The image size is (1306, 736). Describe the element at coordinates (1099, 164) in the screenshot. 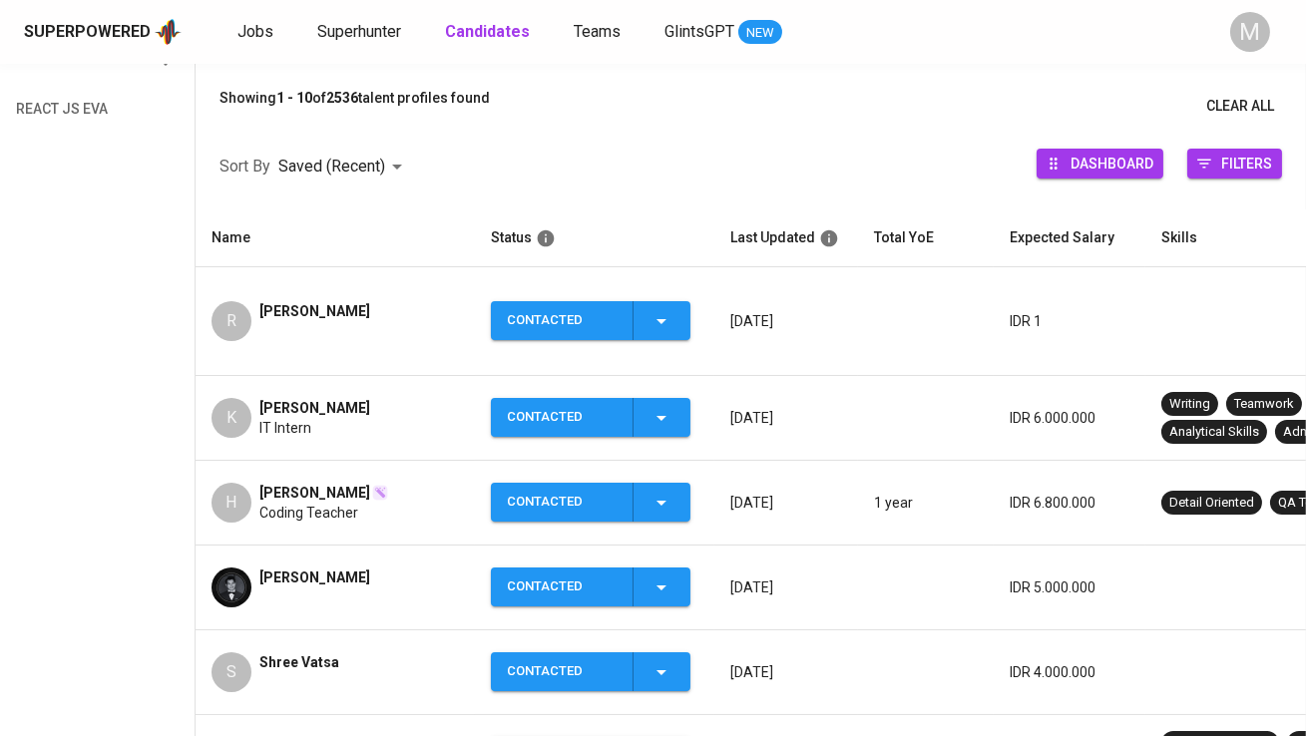

I see `button: Dashboard` at that location.